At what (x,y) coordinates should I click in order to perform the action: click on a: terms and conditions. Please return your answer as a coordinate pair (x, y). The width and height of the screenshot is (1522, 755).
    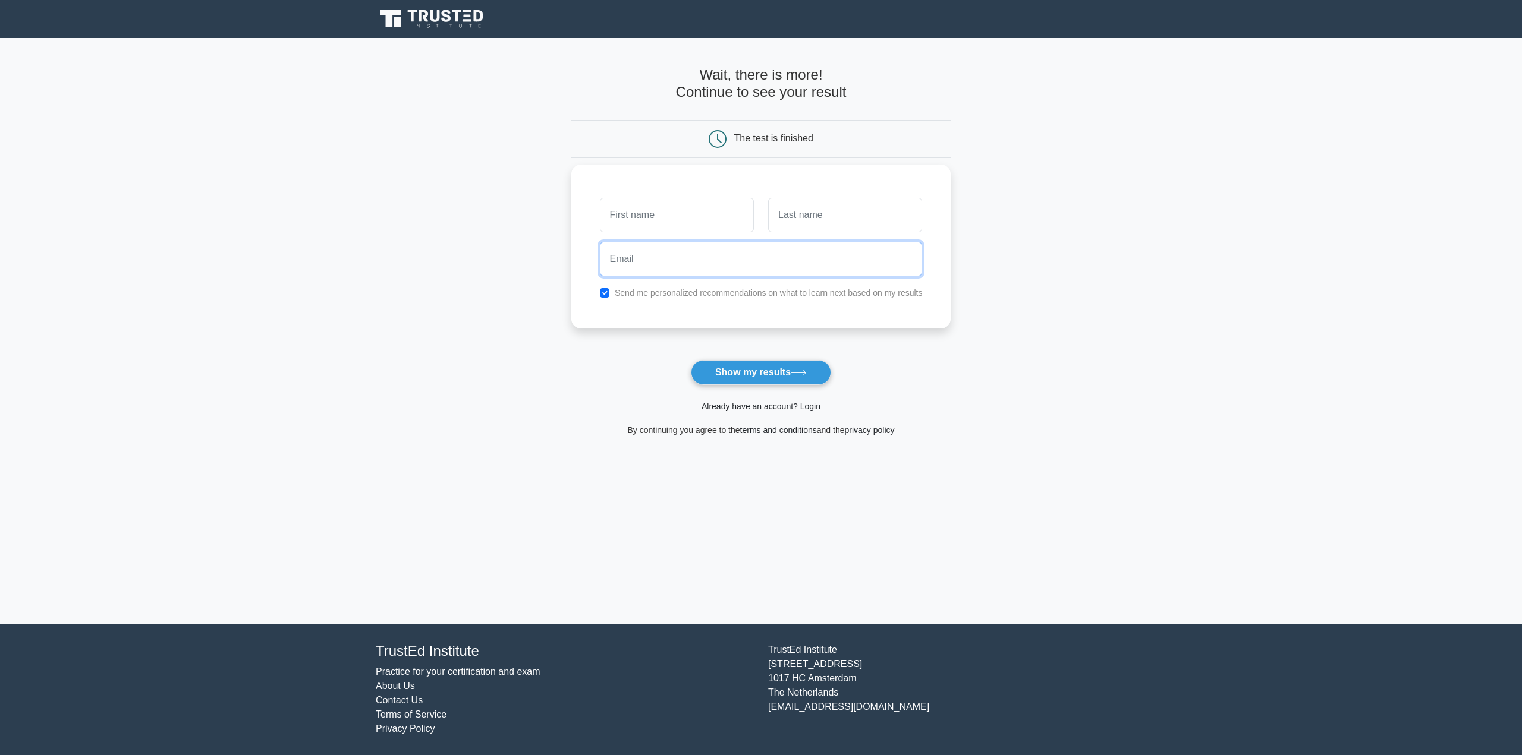
    Looking at the image, I should click on (778, 430).